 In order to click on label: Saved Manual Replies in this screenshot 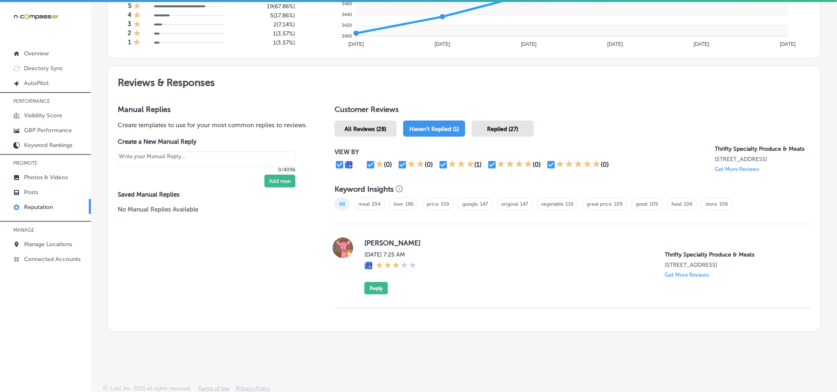, I will do `click(213, 195)`.